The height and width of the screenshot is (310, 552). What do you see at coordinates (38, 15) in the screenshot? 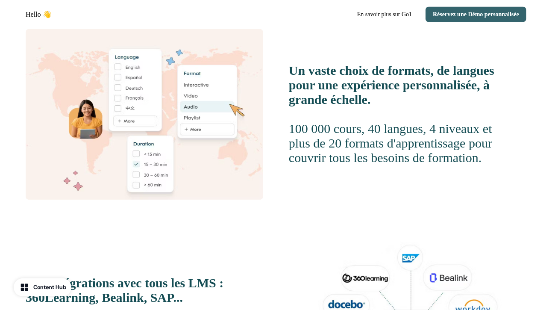
I see `p: Hello 👋` at bounding box center [38, 15].